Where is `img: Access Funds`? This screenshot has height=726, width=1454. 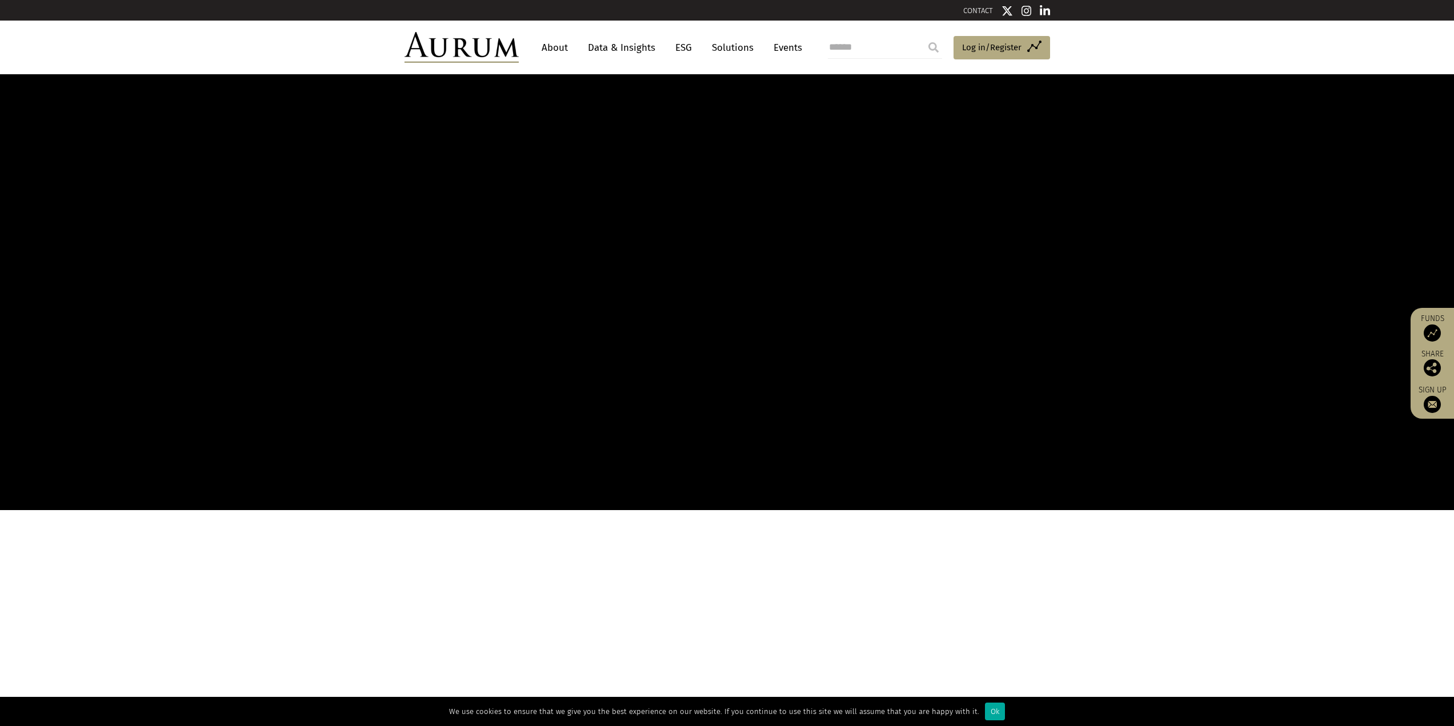
img: Access Funds is located at coordinates (1432, 333).